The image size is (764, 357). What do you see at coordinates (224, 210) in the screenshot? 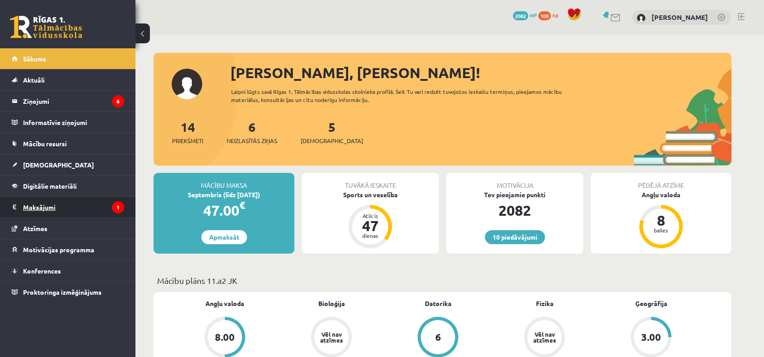
I see `div: 47.00` at bounding box center [224, 210].